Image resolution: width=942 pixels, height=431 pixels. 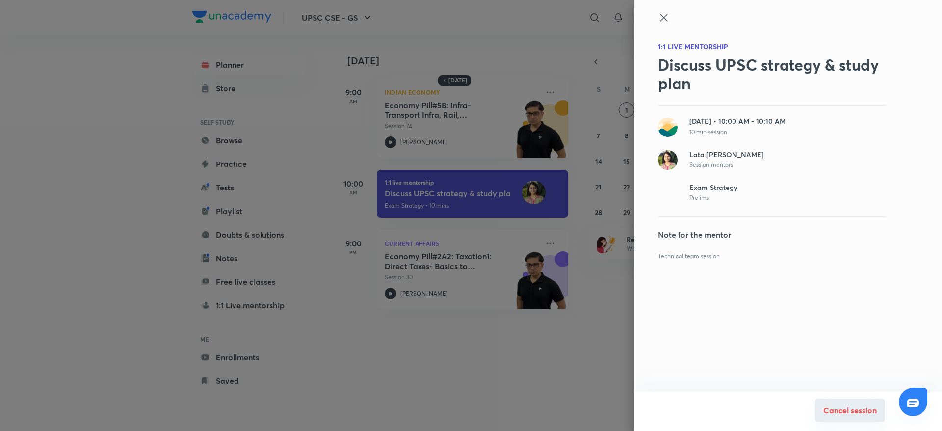 I want to click on h2: Discuss UPSC strategy & study plan, so click(x=772, y=74).